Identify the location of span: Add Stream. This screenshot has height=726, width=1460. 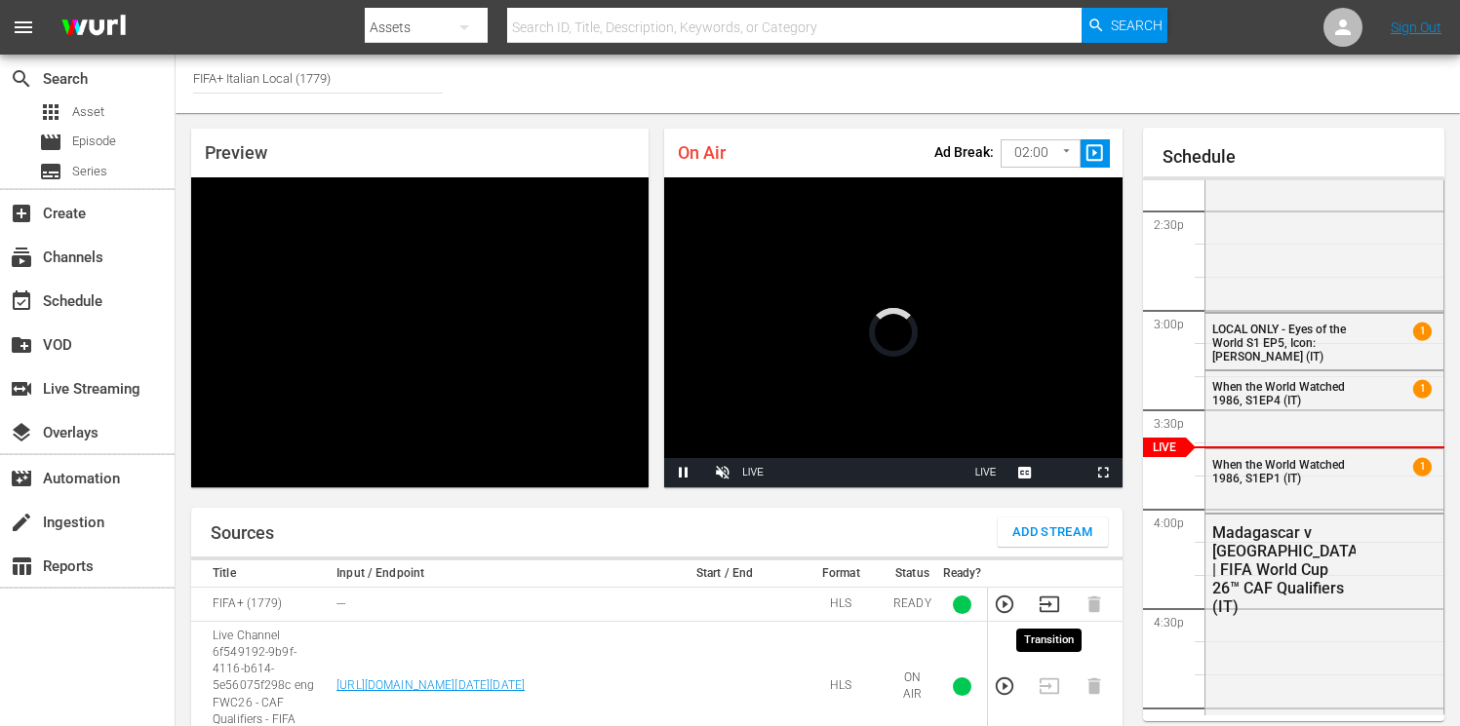
(1052, 532).